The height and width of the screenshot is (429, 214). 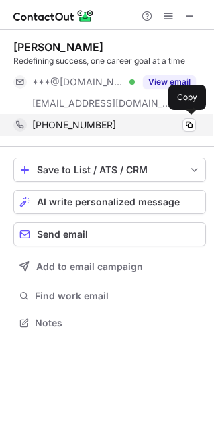 I want to click on div: Redefining success, one career goal at a time, so click(x=109, y=61).